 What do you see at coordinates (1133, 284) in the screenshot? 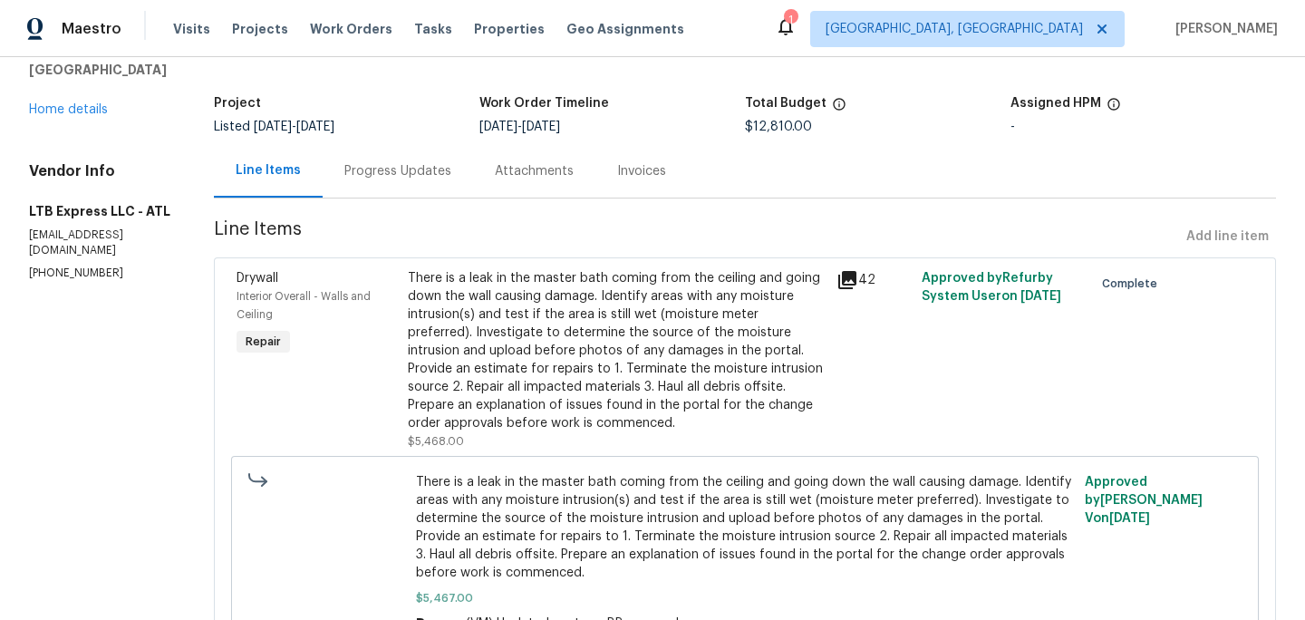
I see `span: Complete` at bounding box center [1133, 284].